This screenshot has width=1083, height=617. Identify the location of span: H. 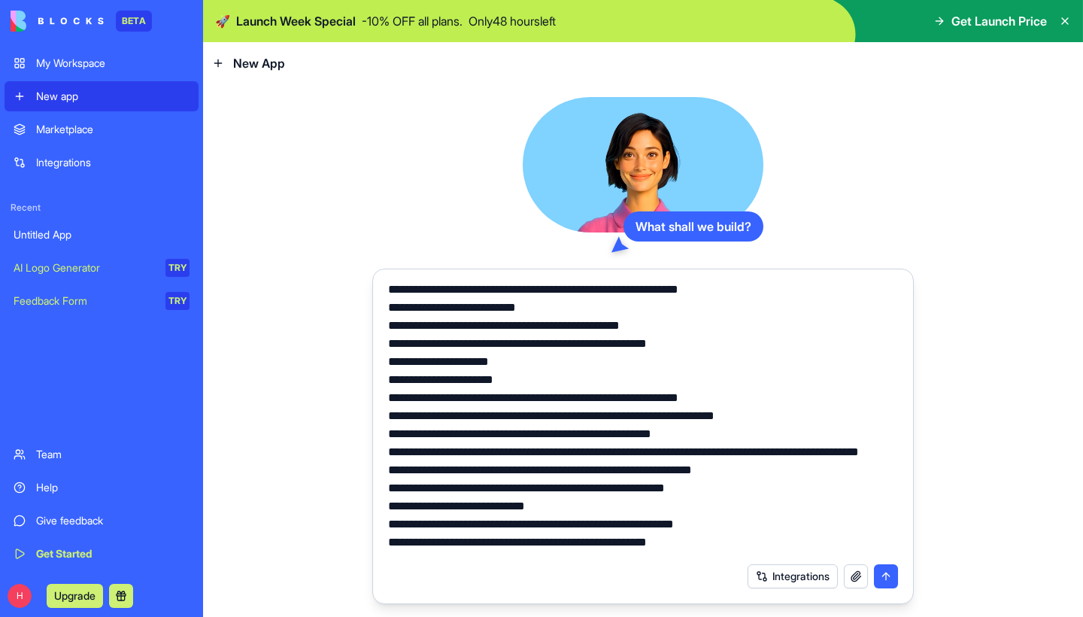
(20, 595).